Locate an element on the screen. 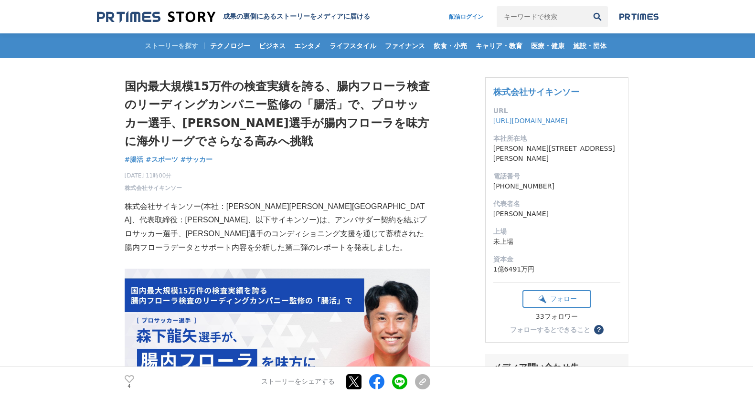 The width and height of the screenshot is (755, 397). img: prtimes is located at coordinates (639, 17).